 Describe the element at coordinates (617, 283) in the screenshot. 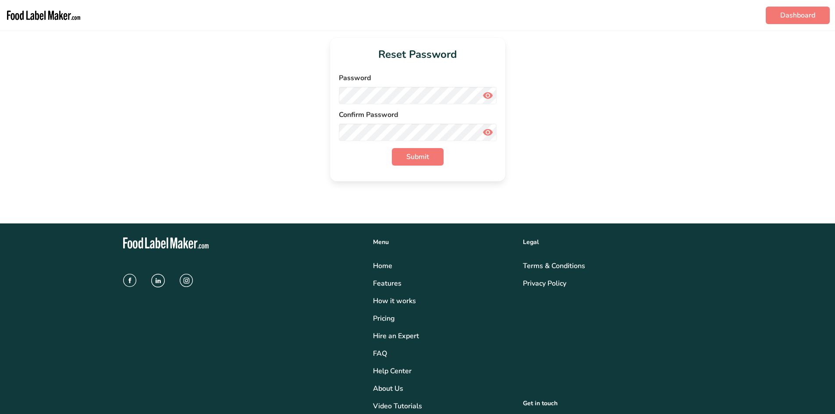

I see `a: Privacy Policy` at that location.